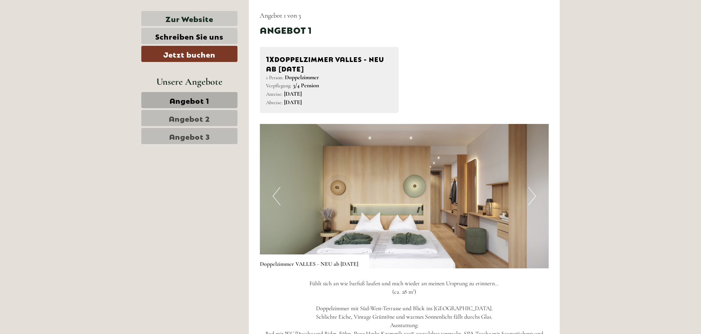 This screenshot has height=334, width=701. What do you see at coordinates (57, 31) in the screenshot?
I see `div: Guten Tag, wie können wir Ihnen helfen?` at bounding box center [57, 31].